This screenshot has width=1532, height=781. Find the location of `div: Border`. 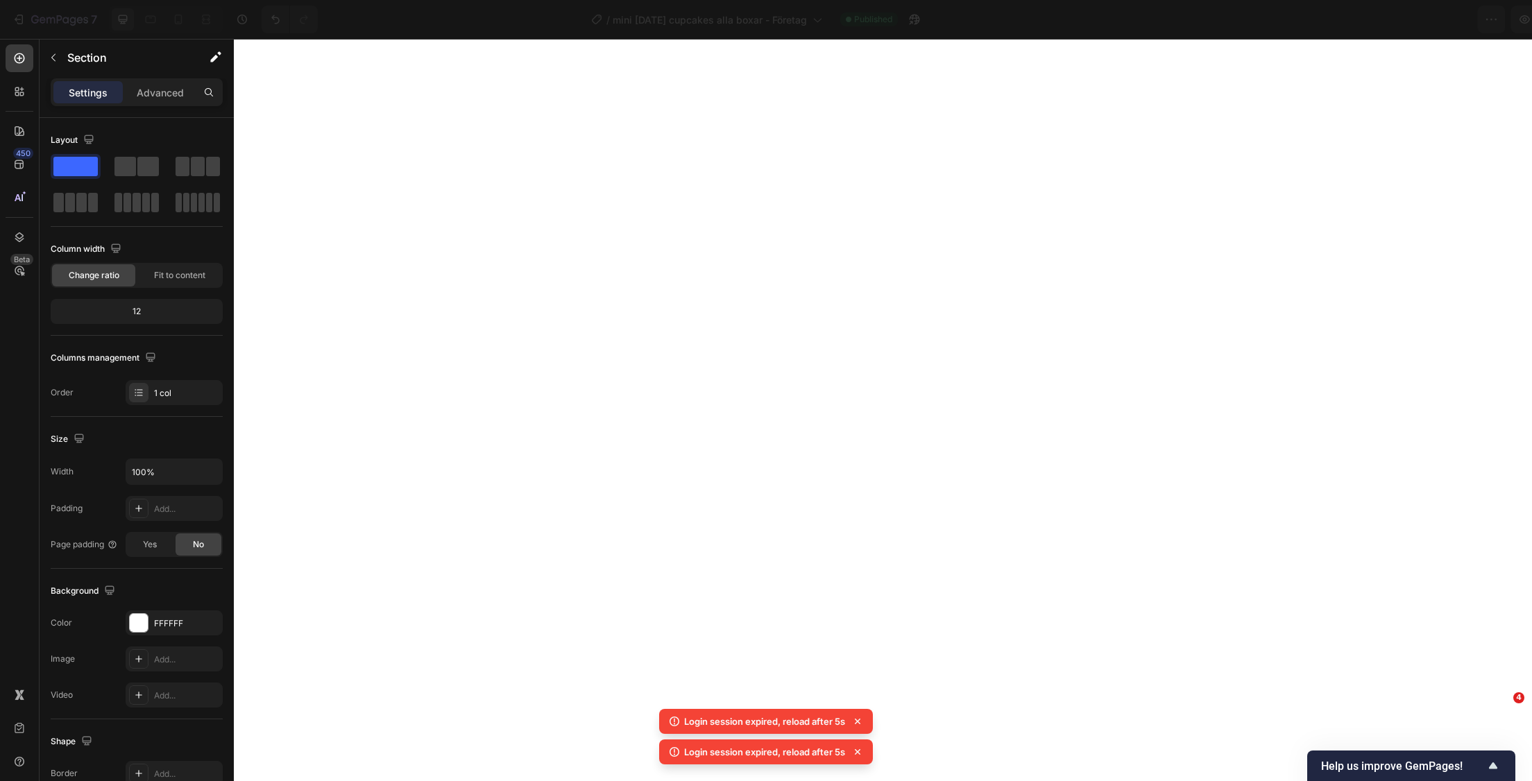

div: Border is located at coordinates (64, 774).